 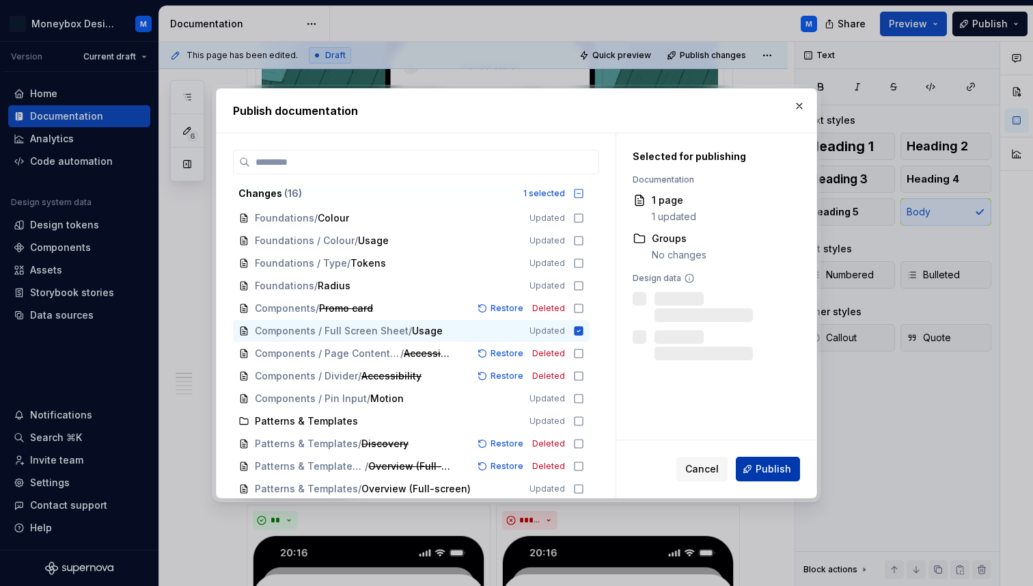 What do you see at coordinates (702, 469) in the screenshot?
I see `button: Cancel` at bounding box center [702, 469].